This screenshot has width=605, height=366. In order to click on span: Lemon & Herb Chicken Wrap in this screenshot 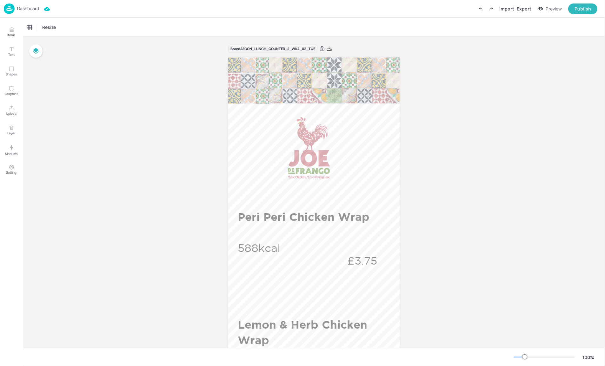, I will do `click(303, 333)`.